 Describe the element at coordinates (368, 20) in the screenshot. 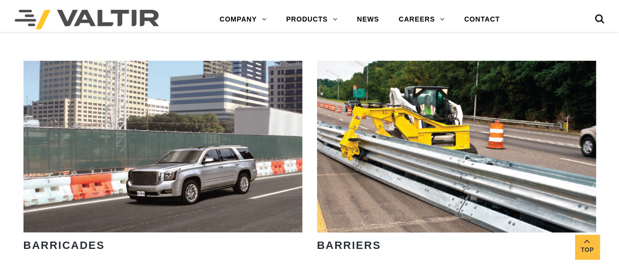

I see `a: NEWS` at that location.